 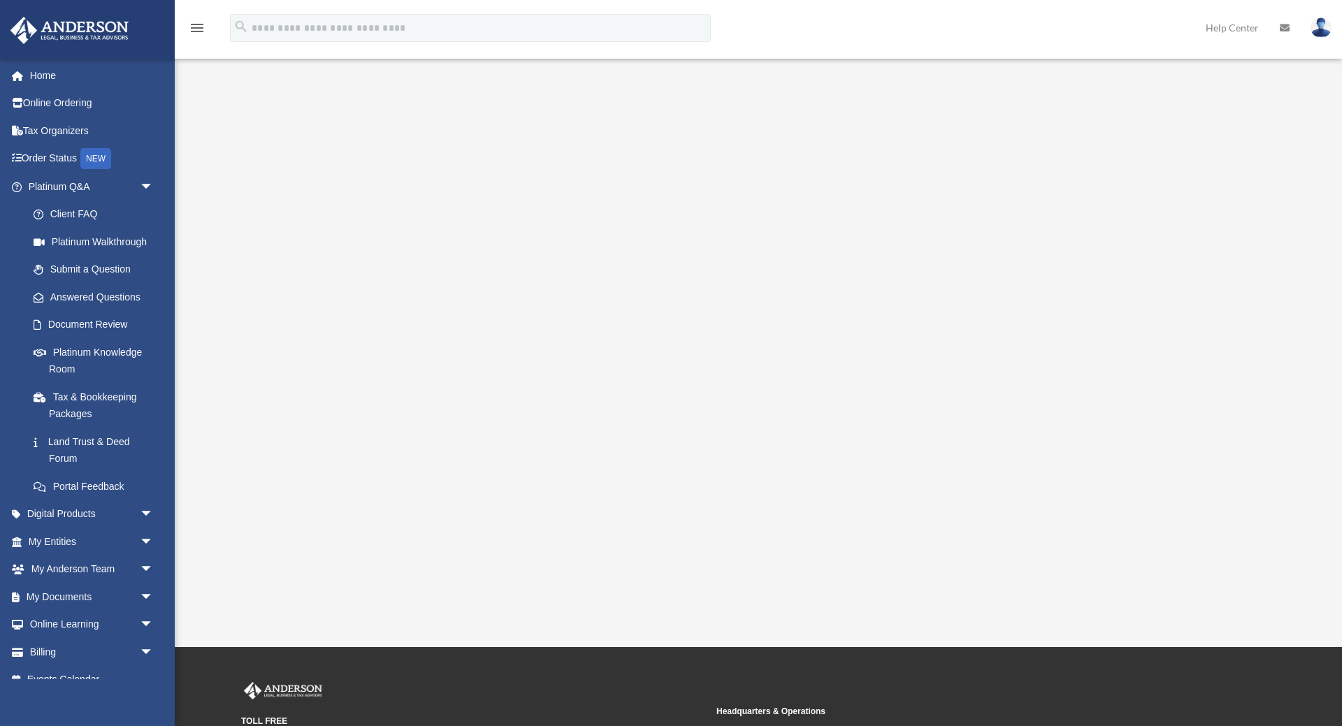 What do you see at coordinates (92, 570) in the screenshot?
I see `a: My Anderson Teamarrow_drop_down` at bounding box center [92, 570].